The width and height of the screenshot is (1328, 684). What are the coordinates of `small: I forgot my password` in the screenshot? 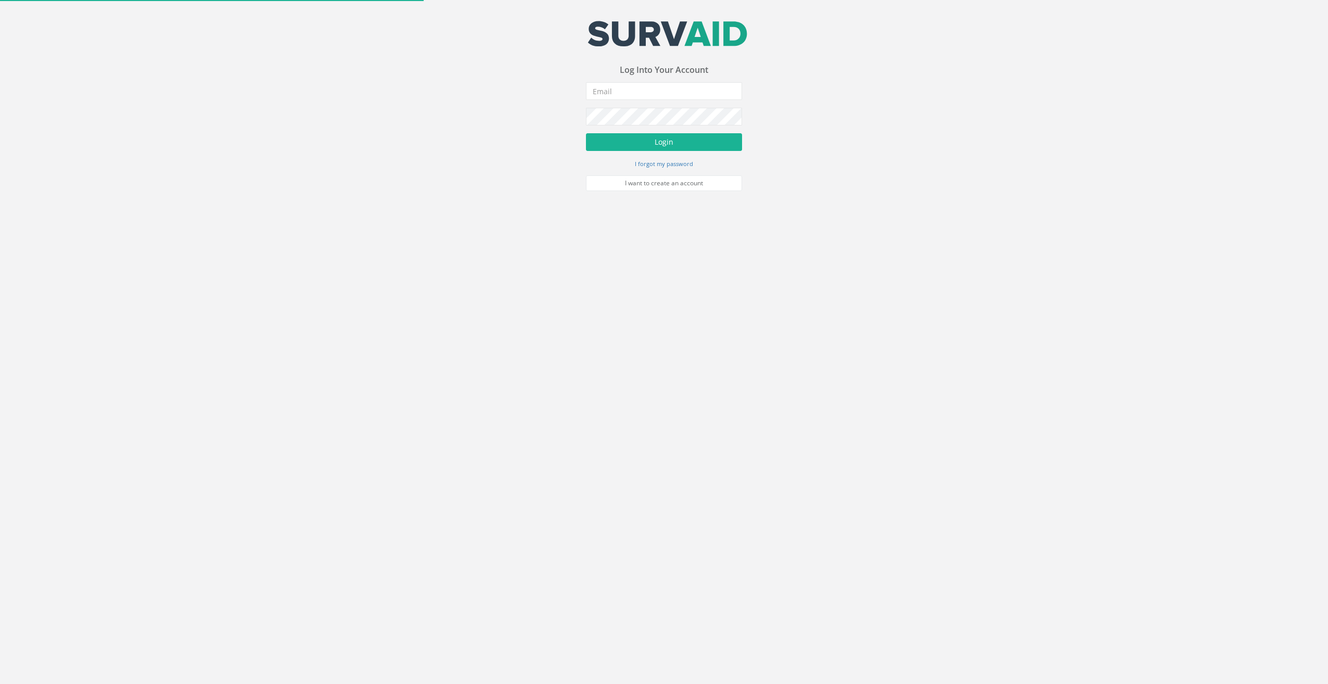 It's located at (664, 163).